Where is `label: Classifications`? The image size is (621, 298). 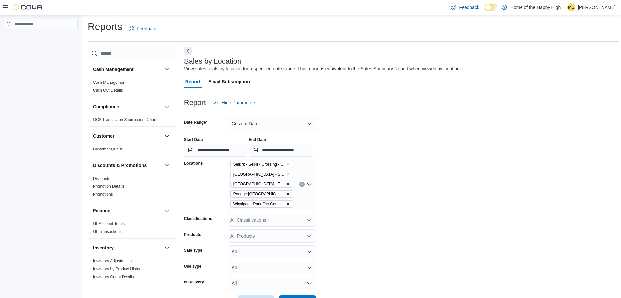 label: Classifications is located at coordinates (198, 218).